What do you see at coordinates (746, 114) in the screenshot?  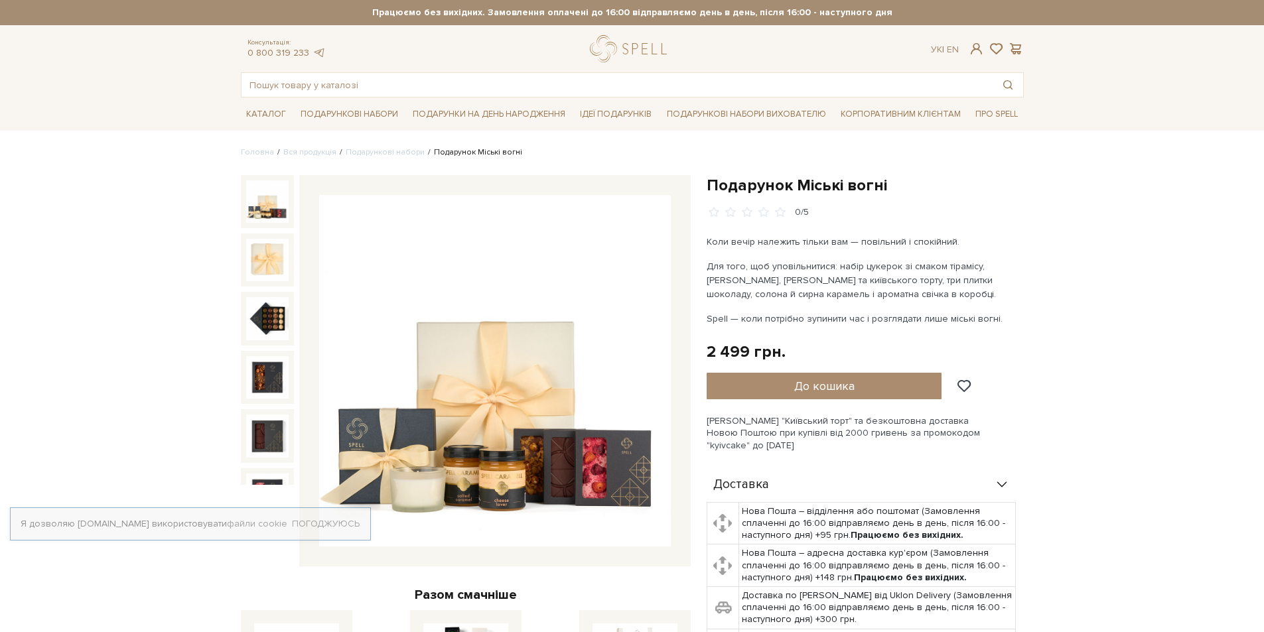 I see `a: Подарункові набори вихователю` at bounding box center [746, 114].